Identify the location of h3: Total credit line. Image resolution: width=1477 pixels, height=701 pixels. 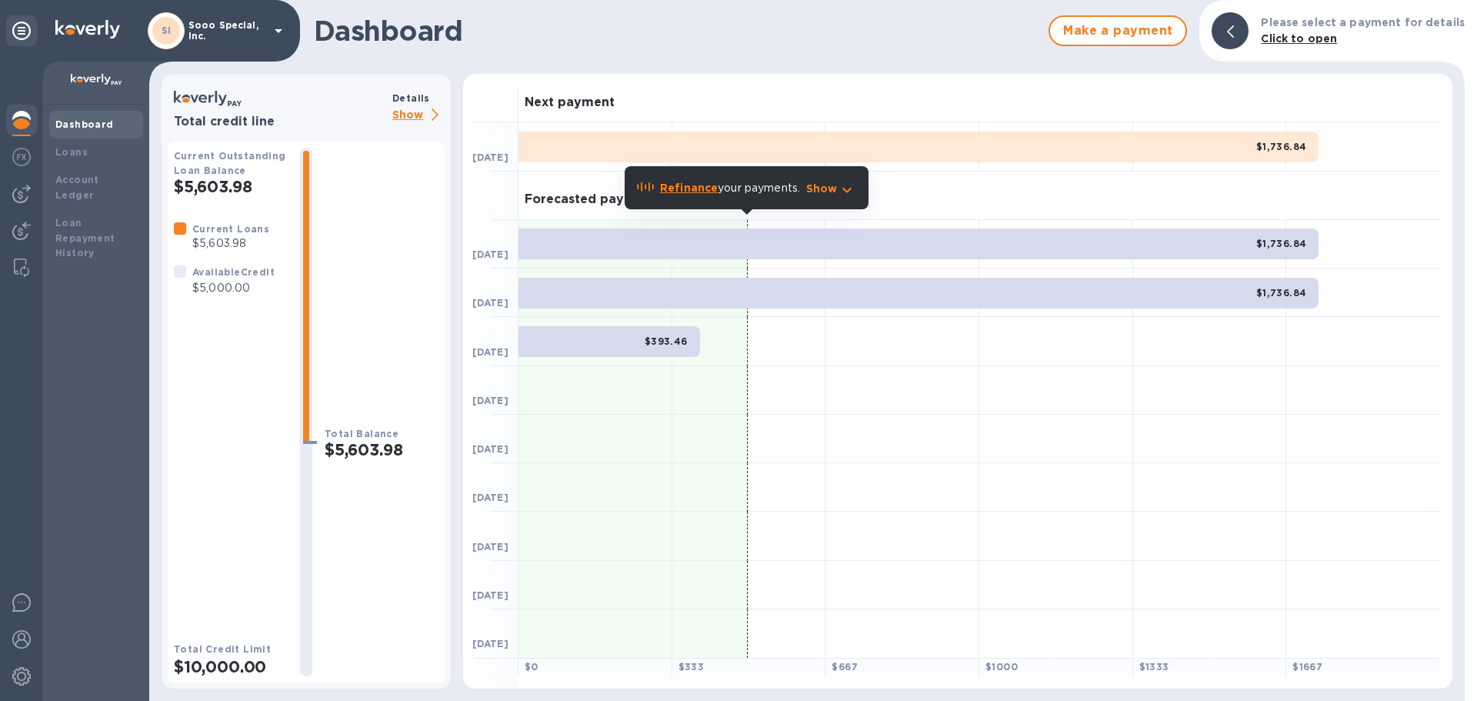
(280, 122).